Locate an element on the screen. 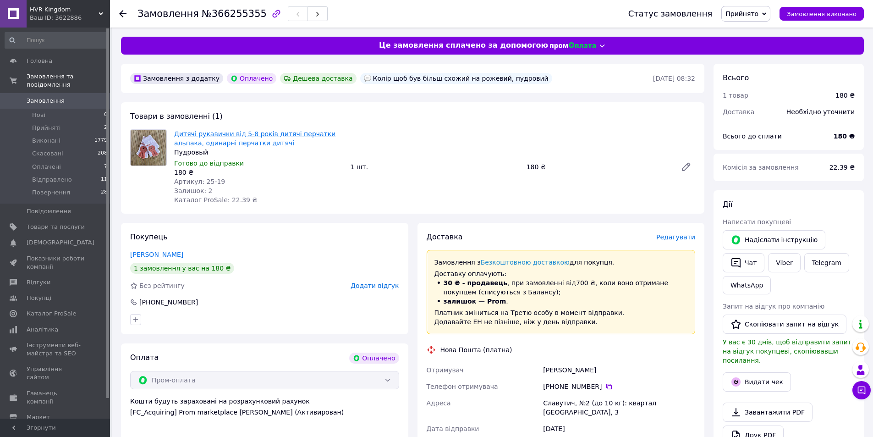 The image size is (873, 437). span: Отримувач is located at coordinates (445, 370).